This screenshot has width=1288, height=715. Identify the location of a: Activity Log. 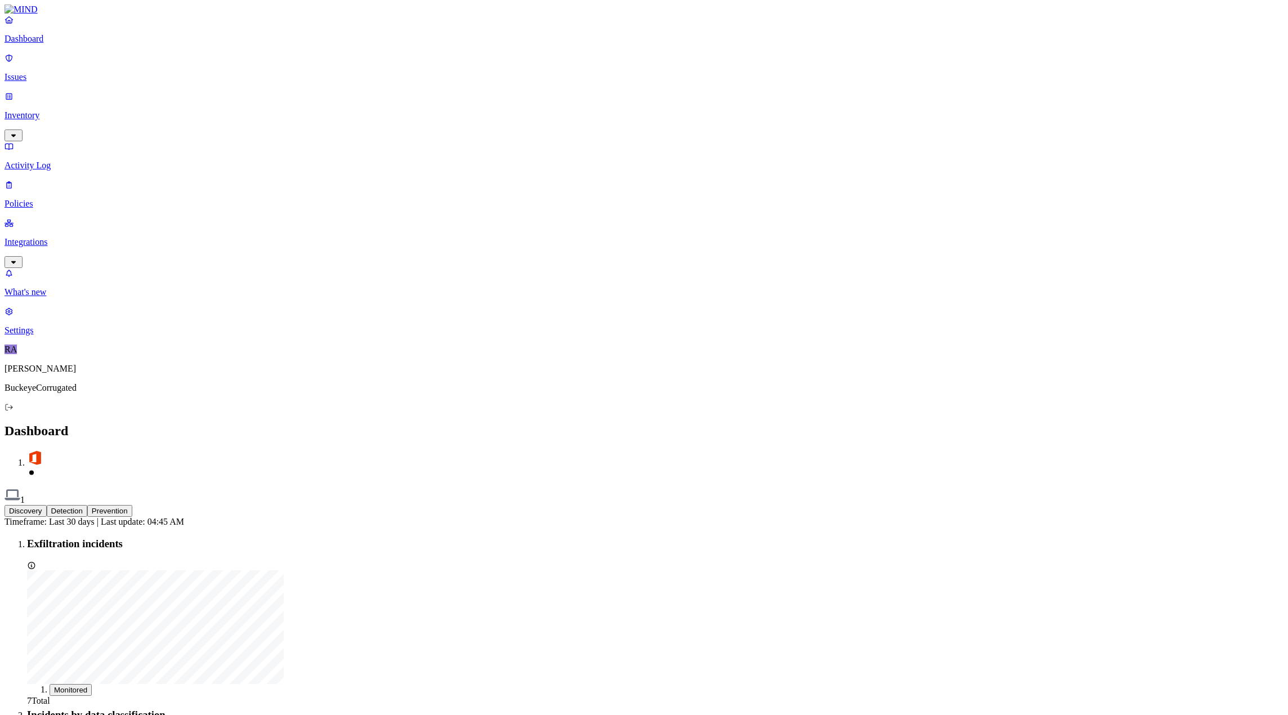
(644, 156).